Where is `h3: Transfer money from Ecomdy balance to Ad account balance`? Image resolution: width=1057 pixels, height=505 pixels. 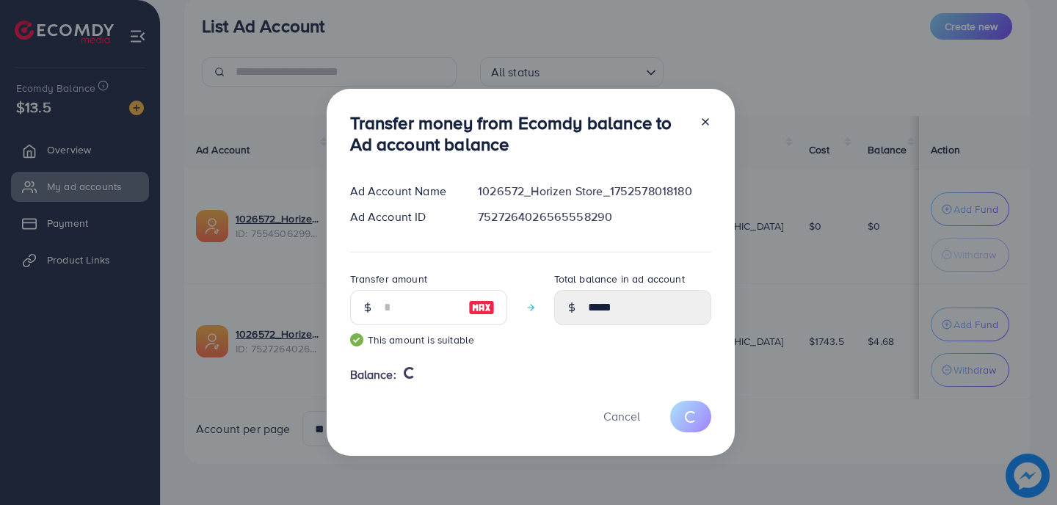
h3: Transfer money from Ecomdy balance to Ad account balance is located at coordinates (519, 134).